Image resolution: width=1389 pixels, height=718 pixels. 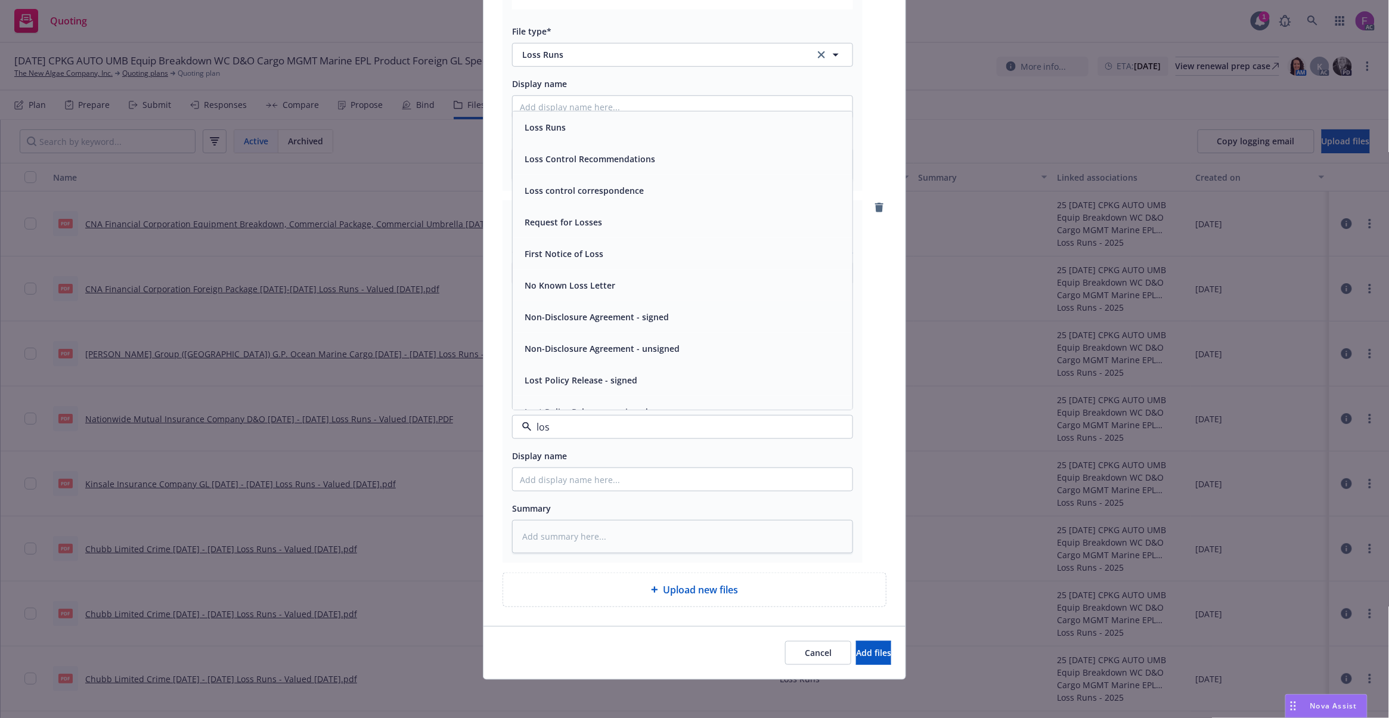 What do you see at coordinates (818, 653) in the screenshot?
I see `button: Cancel` at bounding box center [818, 653].